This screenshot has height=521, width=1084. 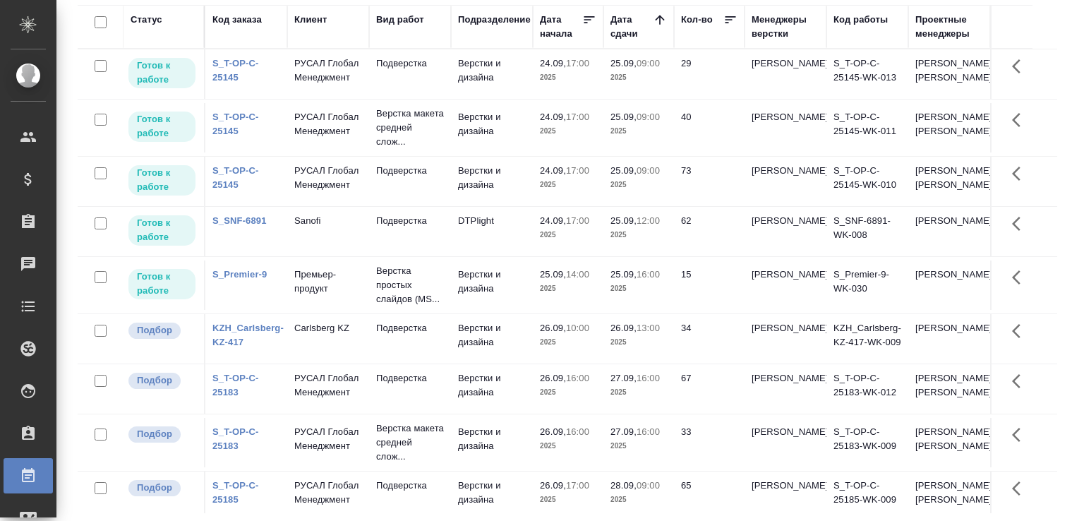 What do you see at coordinates (867, 231) in the screenshot?
I see `td: S_SNF-6891-WK-008` at bounding box center [867, 231].